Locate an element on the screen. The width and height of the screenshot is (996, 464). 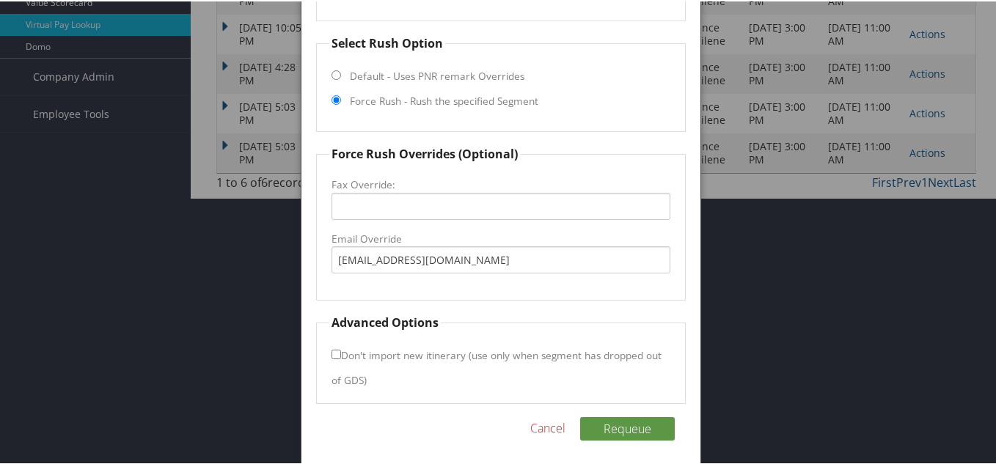
a: Cancel is located at coordinates (548, 427).